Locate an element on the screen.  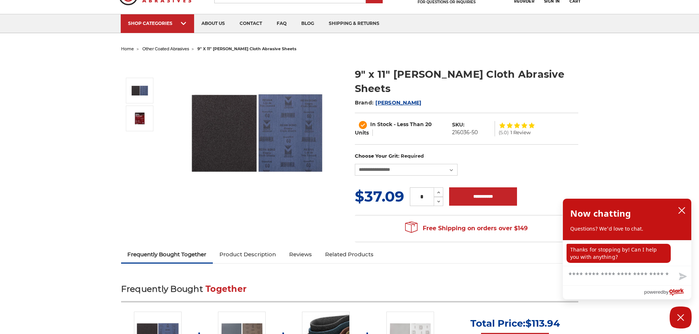
span: Free Shipping on orders over $149 is located at coordinates (466, 229).